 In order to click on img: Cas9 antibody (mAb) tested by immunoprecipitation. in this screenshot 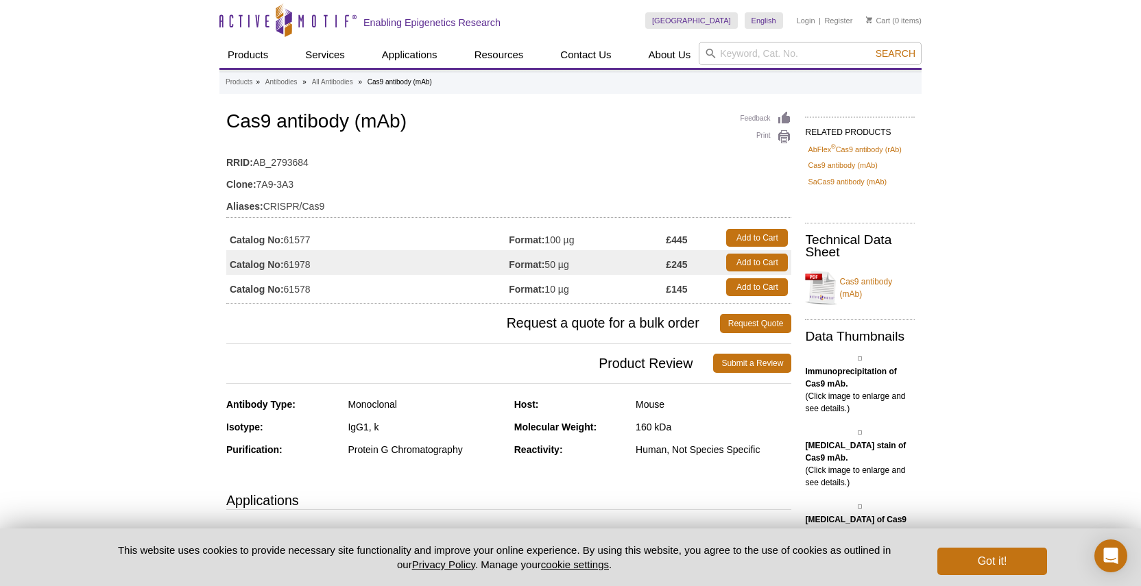, I will do `click(860, 359)`.